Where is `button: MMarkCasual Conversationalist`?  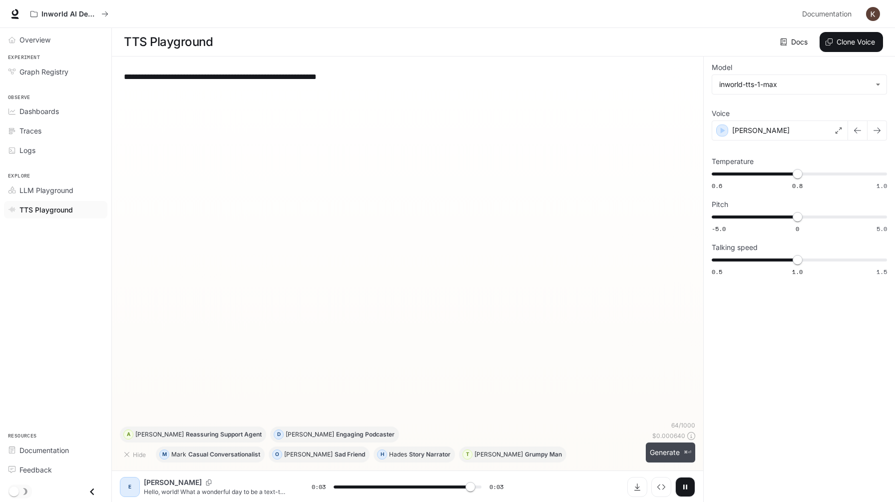
button: MMarkCasual Conversationalist is located at coordinates (210, 454).